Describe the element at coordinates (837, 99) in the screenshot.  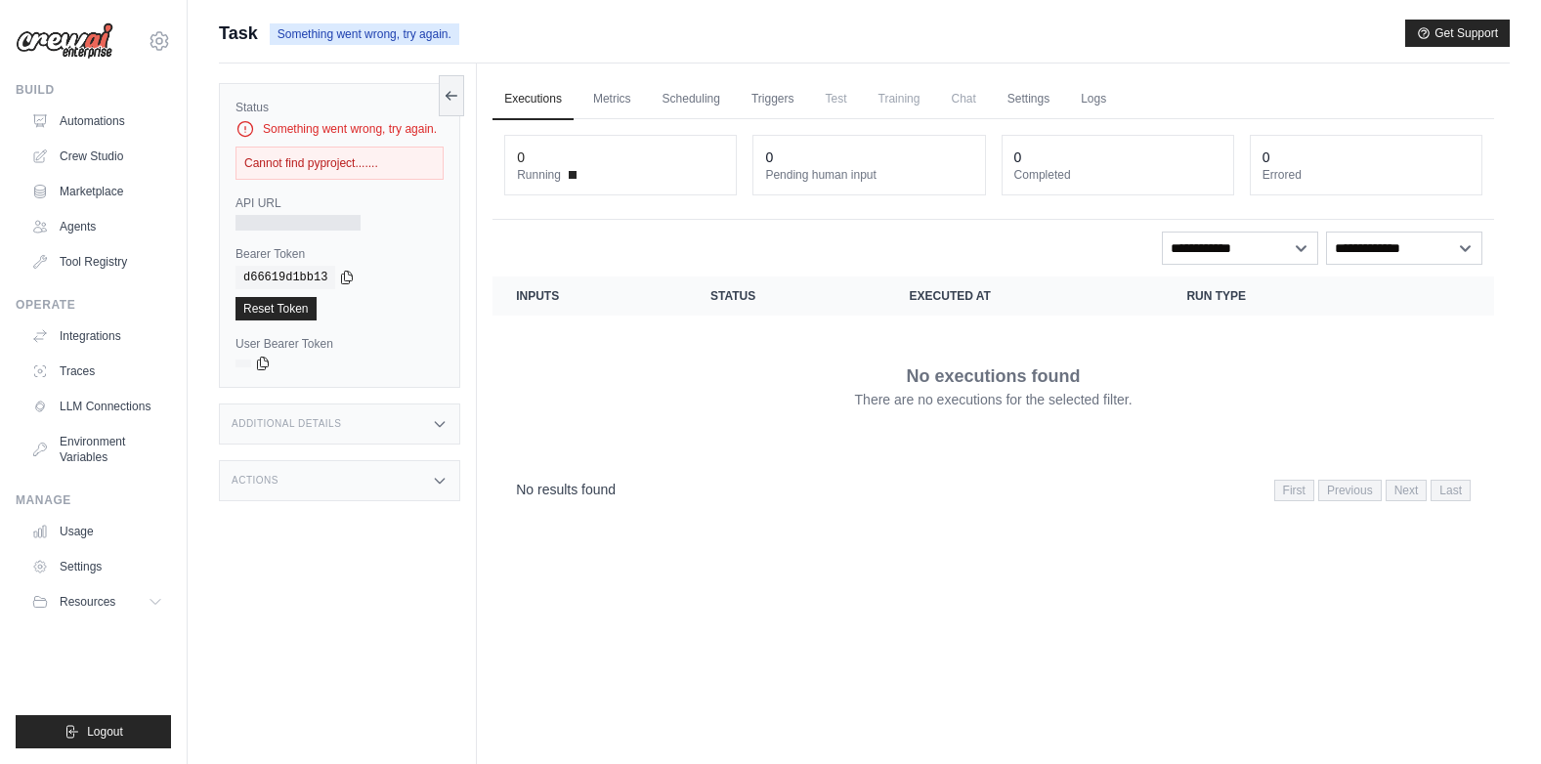
I see `span: Test` at that location.